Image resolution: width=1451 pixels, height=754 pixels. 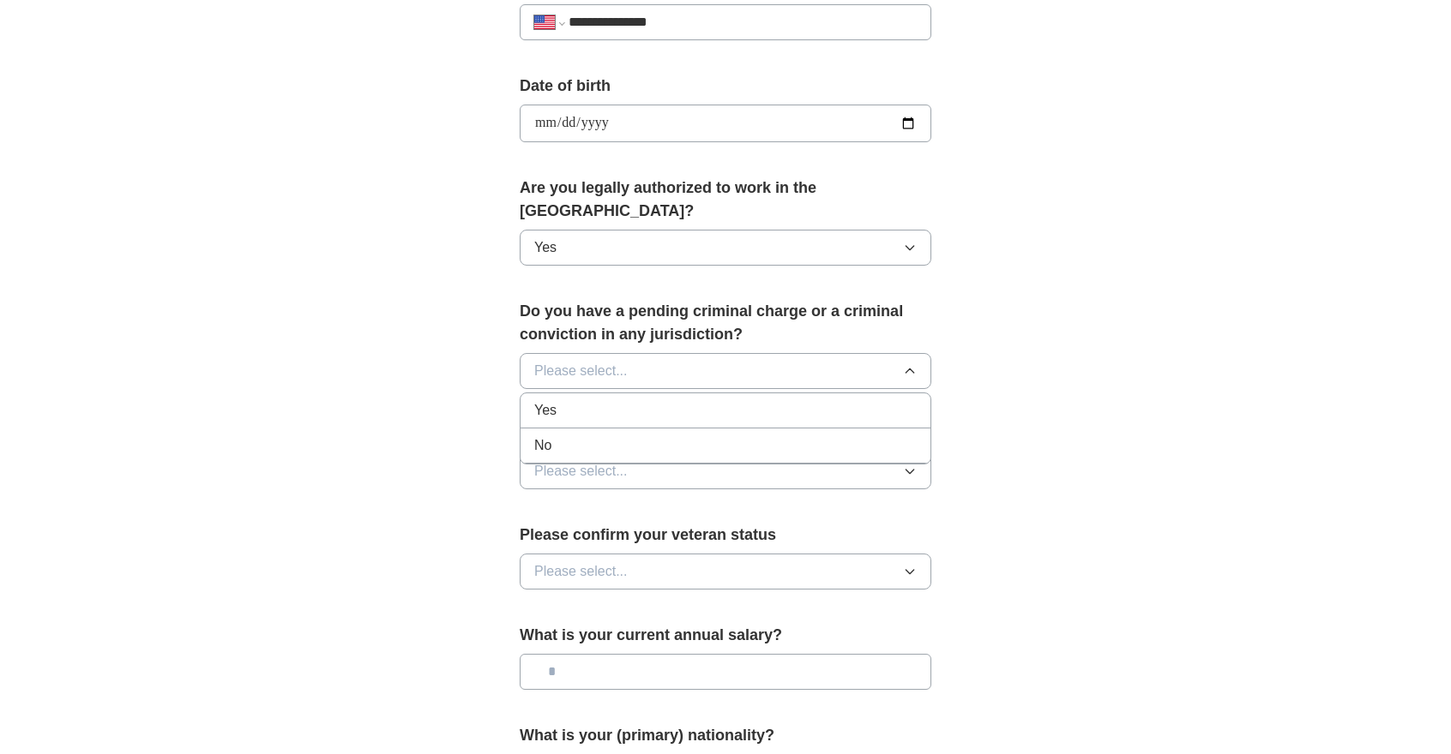 I want to click on label: Do you have a pending criminal charge or a criminal conviction in any jurisdiction?, so click(x=725, y=323).